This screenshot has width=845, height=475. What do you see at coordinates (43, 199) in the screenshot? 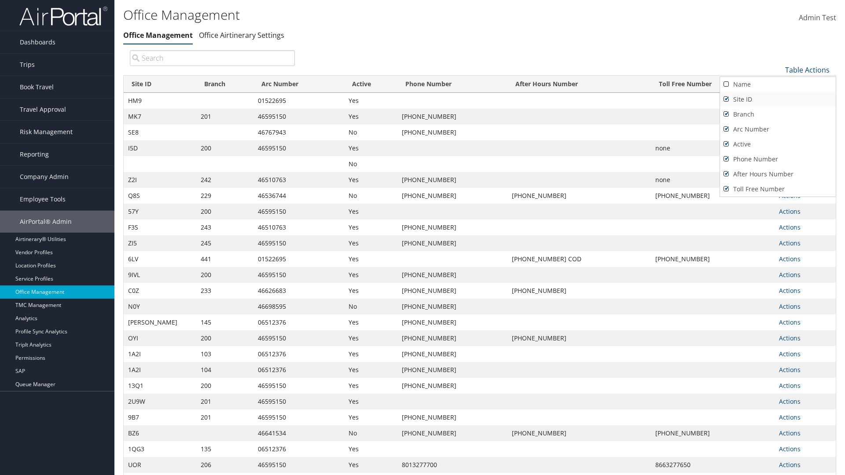
I see `span: Employee Tools` at bounding box center [43, 199].